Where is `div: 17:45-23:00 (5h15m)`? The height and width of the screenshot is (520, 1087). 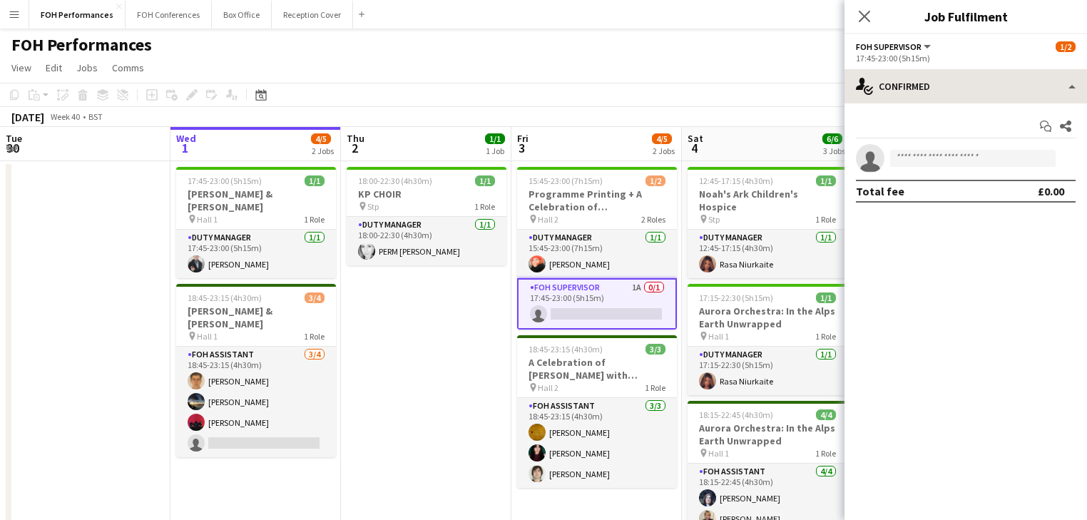
div: 17:45-23:00 (5h15m) is located at coordinates (966, 58).